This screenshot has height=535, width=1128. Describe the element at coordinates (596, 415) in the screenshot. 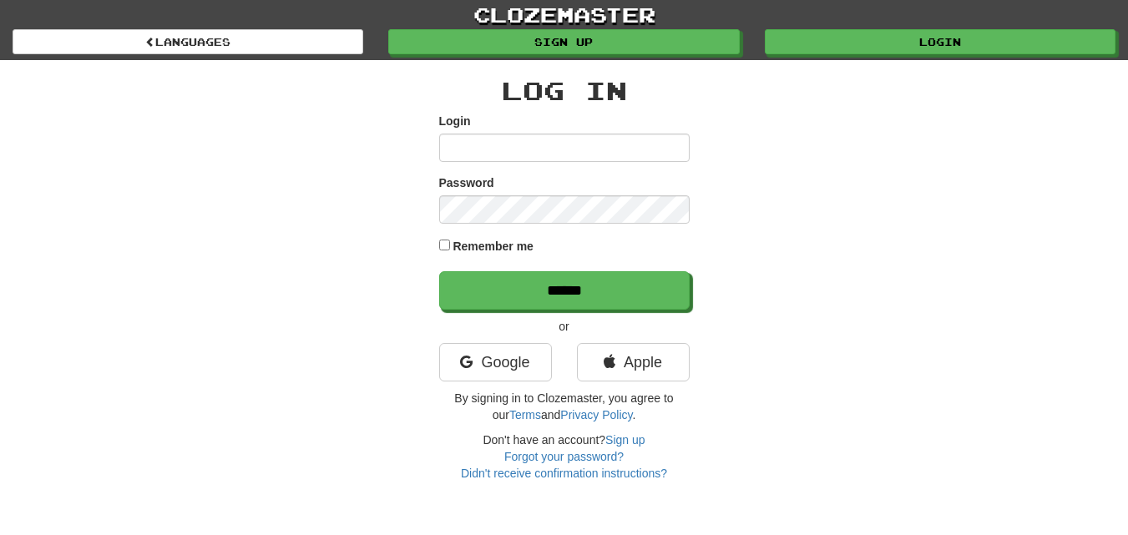

I see `a: Privacy Policy` at that location.